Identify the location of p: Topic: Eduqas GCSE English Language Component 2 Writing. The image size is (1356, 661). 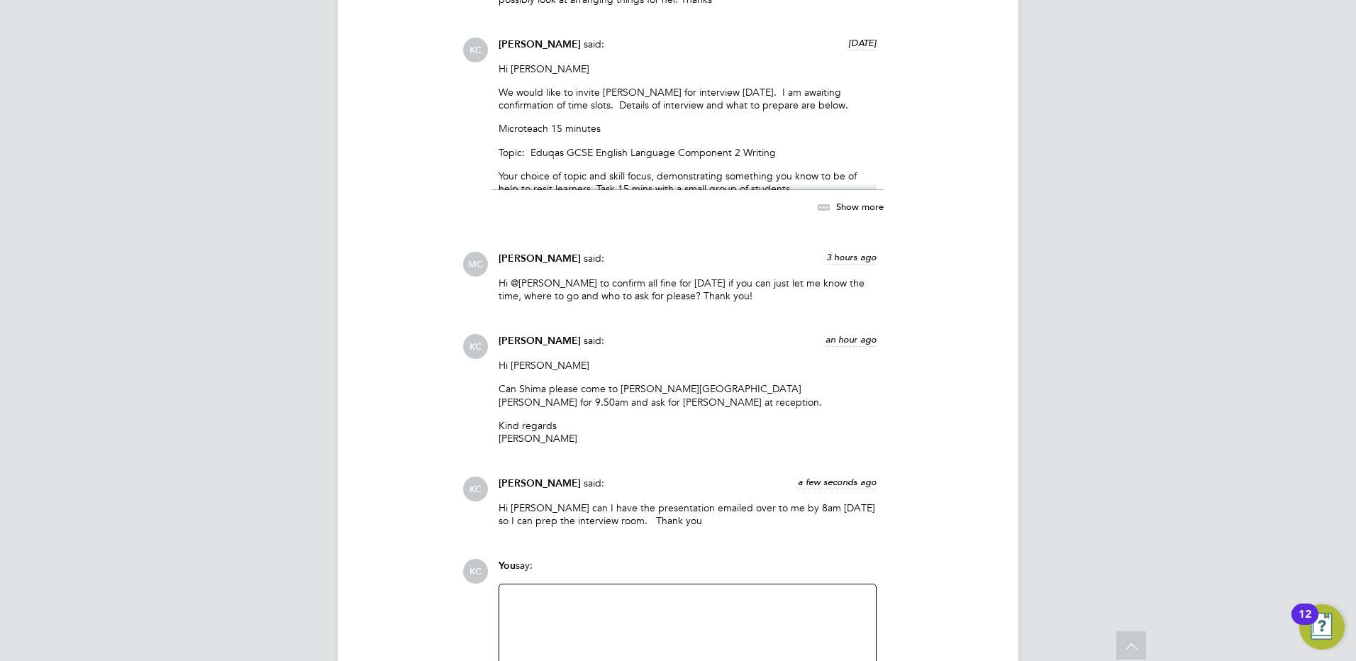
(687, 152).